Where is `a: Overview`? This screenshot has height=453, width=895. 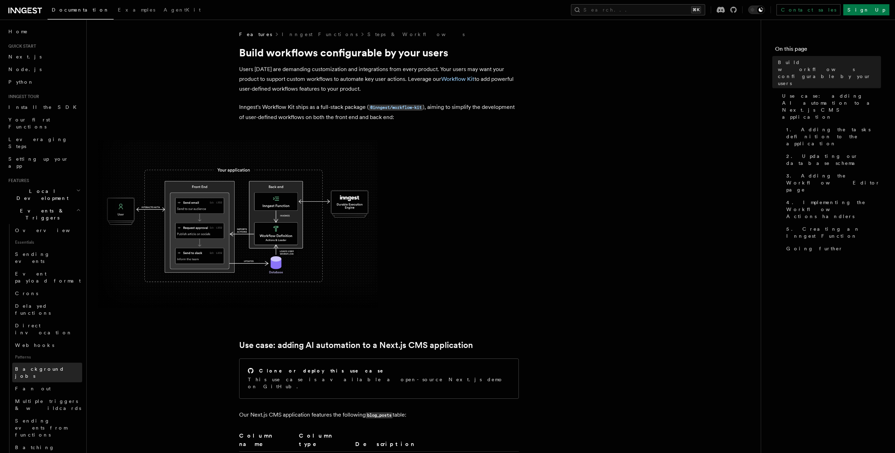 a: Overview is located at coordinates (47, 230).